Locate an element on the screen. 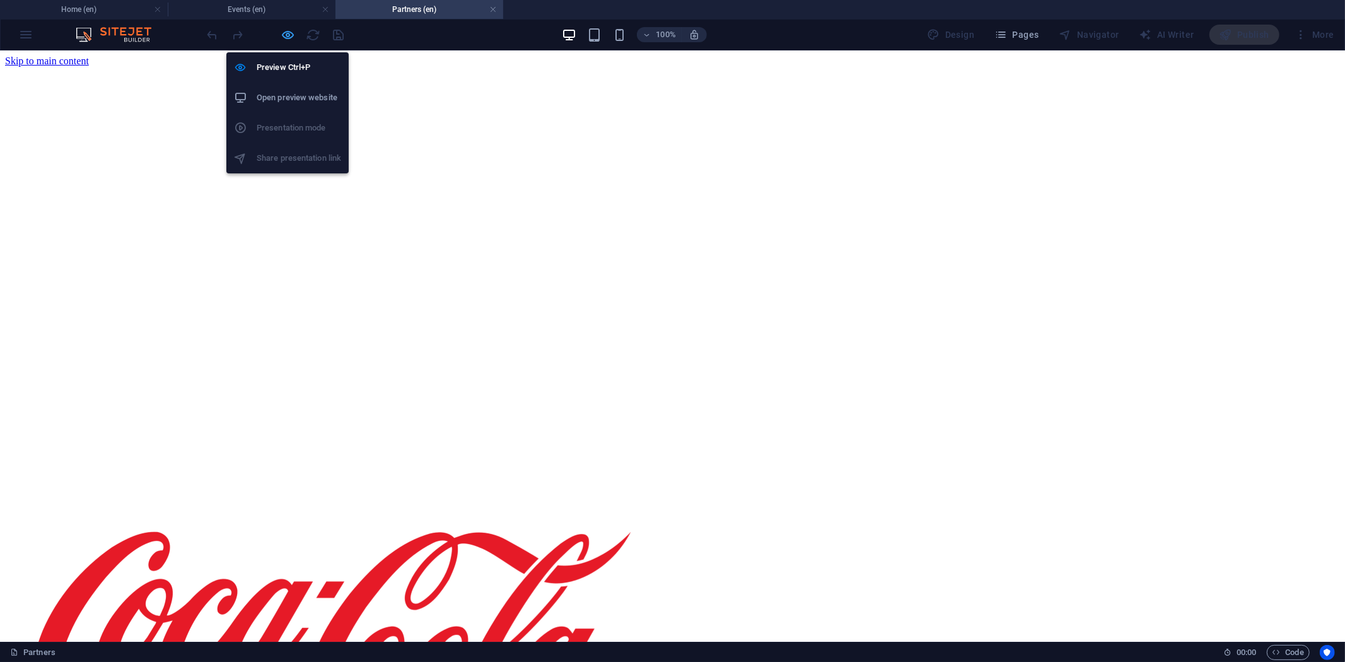  h6: Session time is located at coordinates (1240, 653).